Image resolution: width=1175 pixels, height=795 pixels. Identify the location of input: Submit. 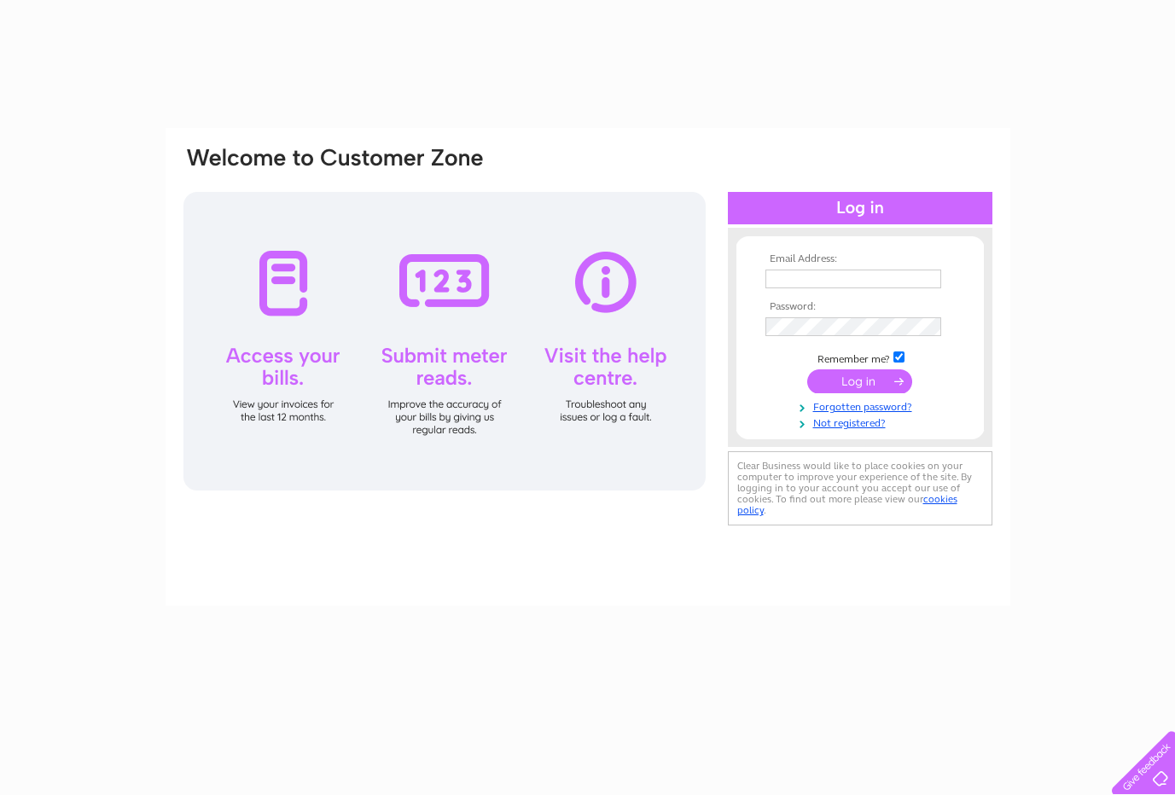
(859, 381).